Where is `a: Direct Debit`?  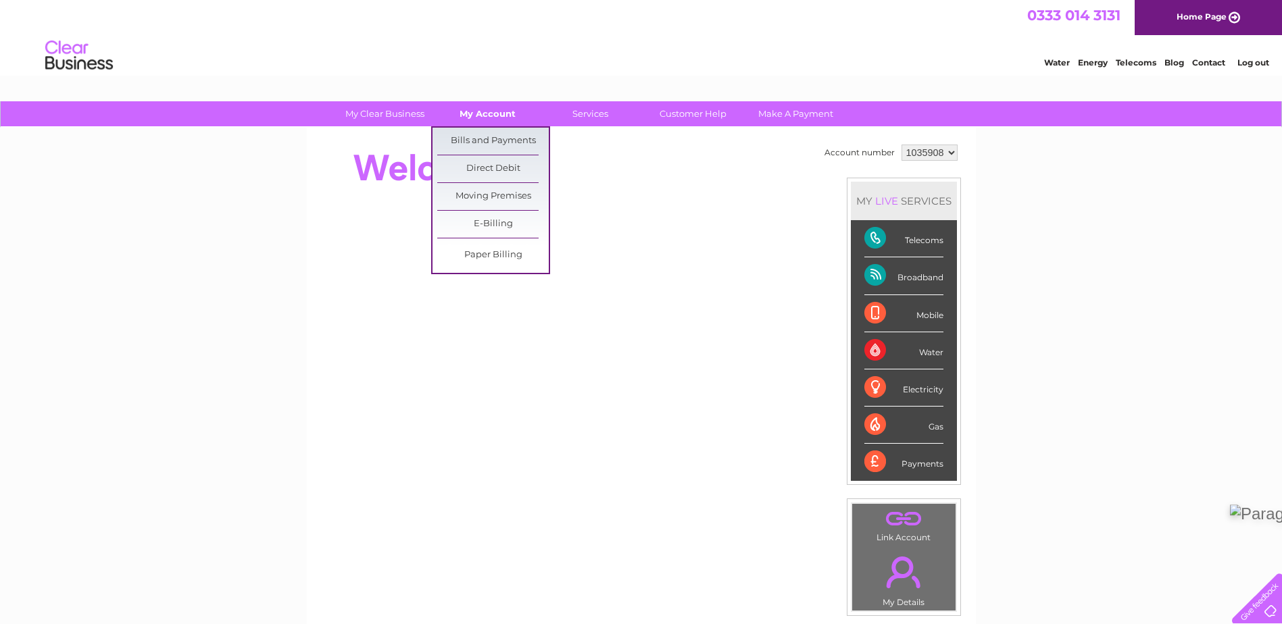 a: Direct Debit is located at coordinates (493, 169).